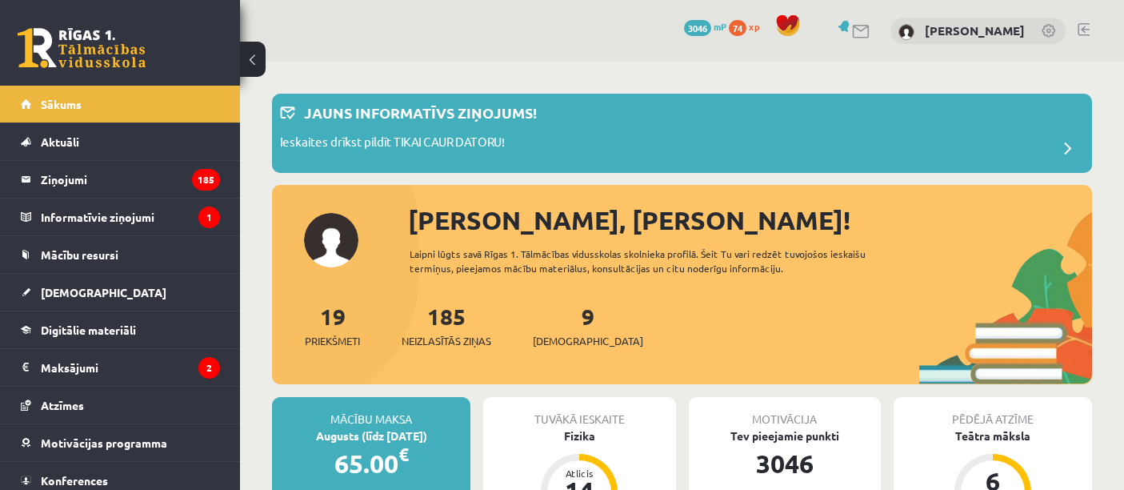 Image resolution: width=1124 pixels, height=490 pixels. Describe the element at coordinates (785, 463) in the screenshot. I see `div: 3046` at that location.